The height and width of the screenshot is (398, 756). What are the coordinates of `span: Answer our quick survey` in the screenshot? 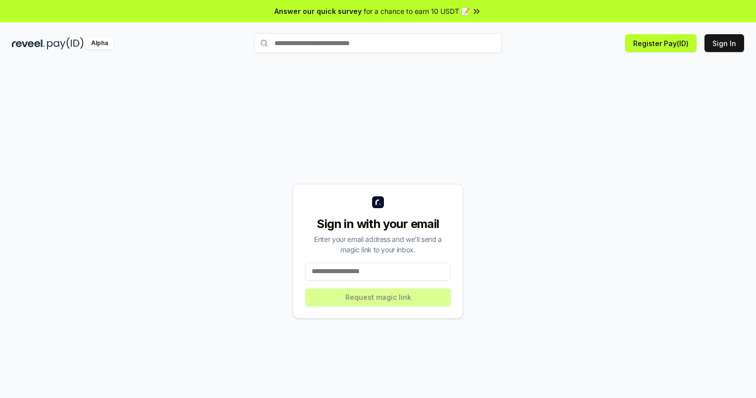 It's located at (318, 11).